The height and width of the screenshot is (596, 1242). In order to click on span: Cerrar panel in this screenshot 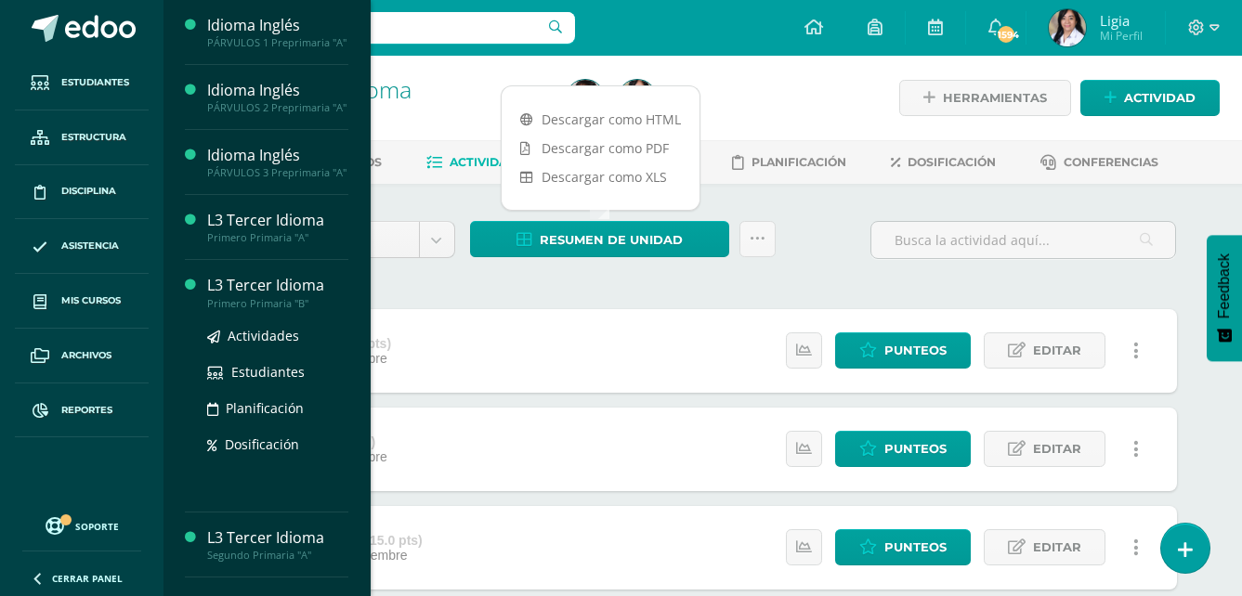, I will do `click(87, 579)`.